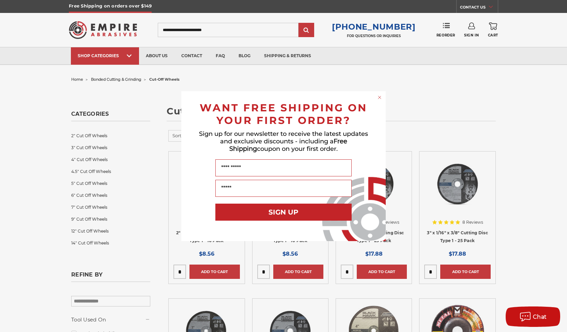  I want to click on button: SIGN UP, so click(283, 212).